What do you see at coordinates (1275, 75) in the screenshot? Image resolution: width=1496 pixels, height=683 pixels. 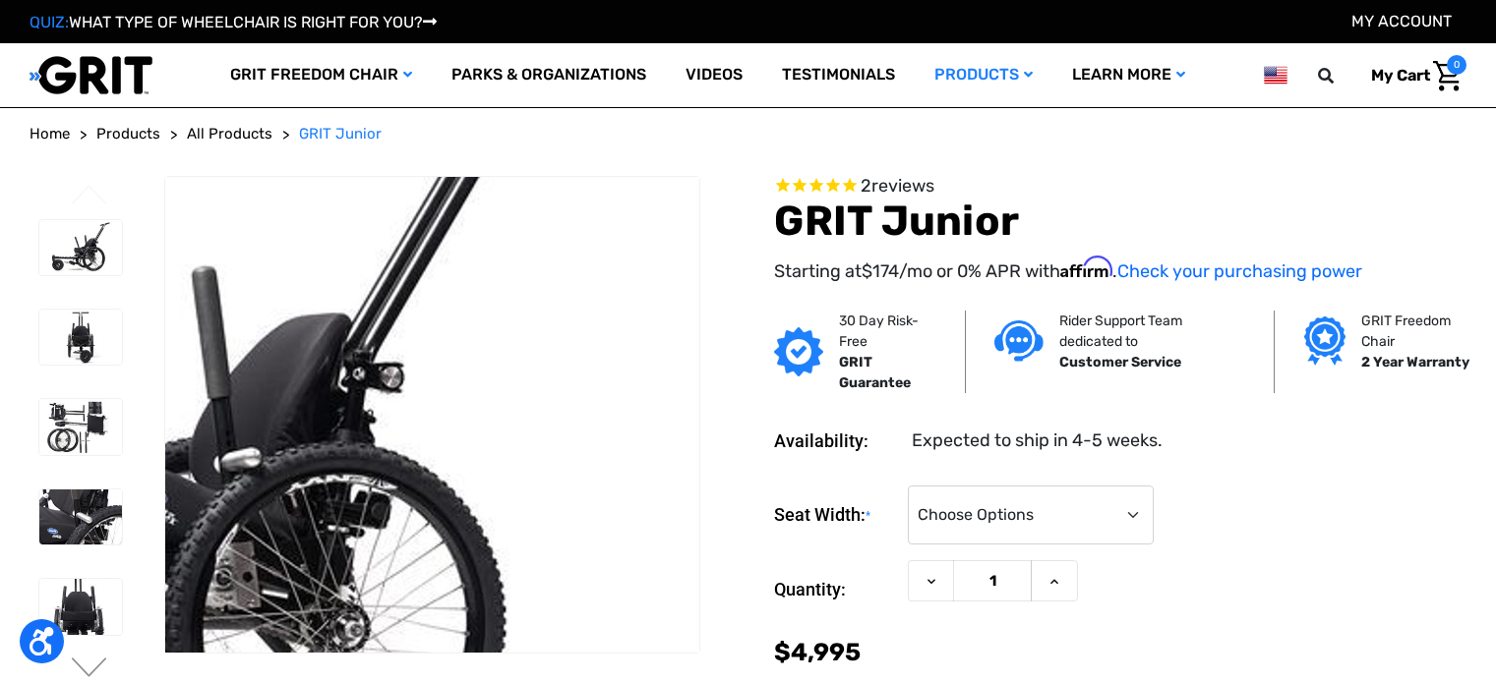 I see `img: us.png` at bounding box center [1275, 75].